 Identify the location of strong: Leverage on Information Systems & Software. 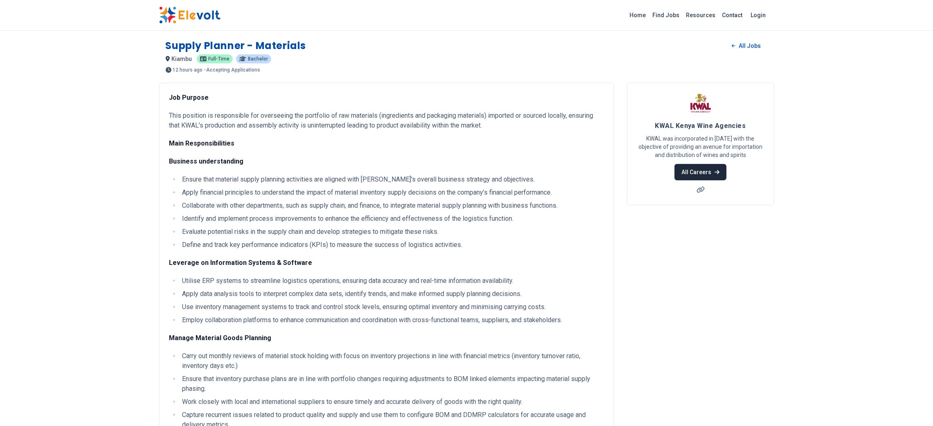
(241, 263).